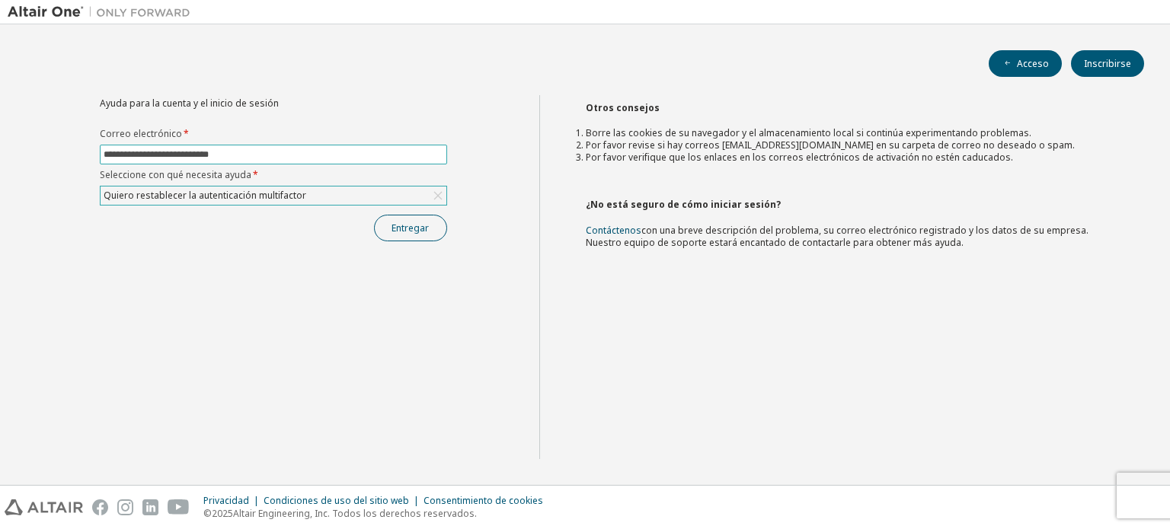 This screenshot has height=529, width=1170. I want to click on font: Inscribirse, so click(1107, 63).